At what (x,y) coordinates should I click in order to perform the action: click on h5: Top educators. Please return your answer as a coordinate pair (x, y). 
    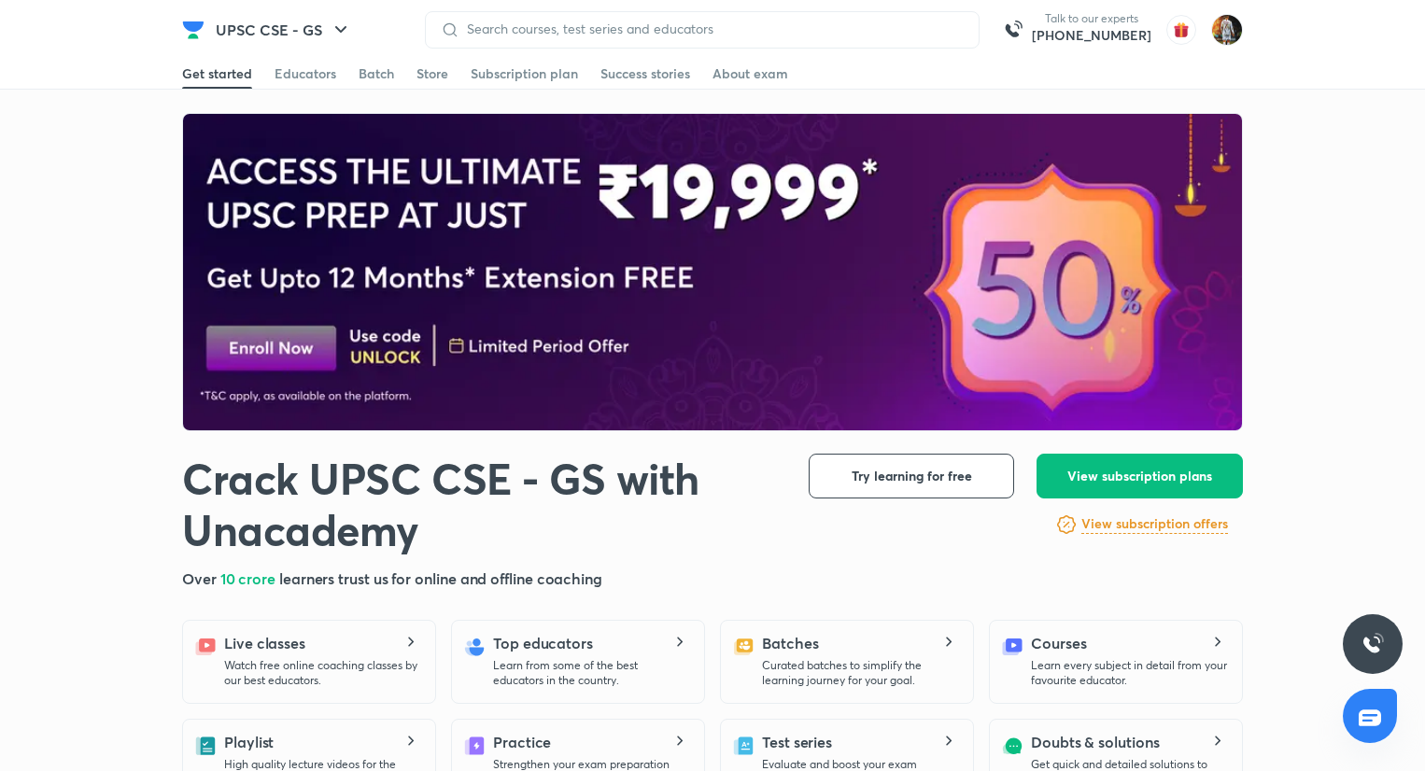
    Looking at the image, I should click on (542, 643).